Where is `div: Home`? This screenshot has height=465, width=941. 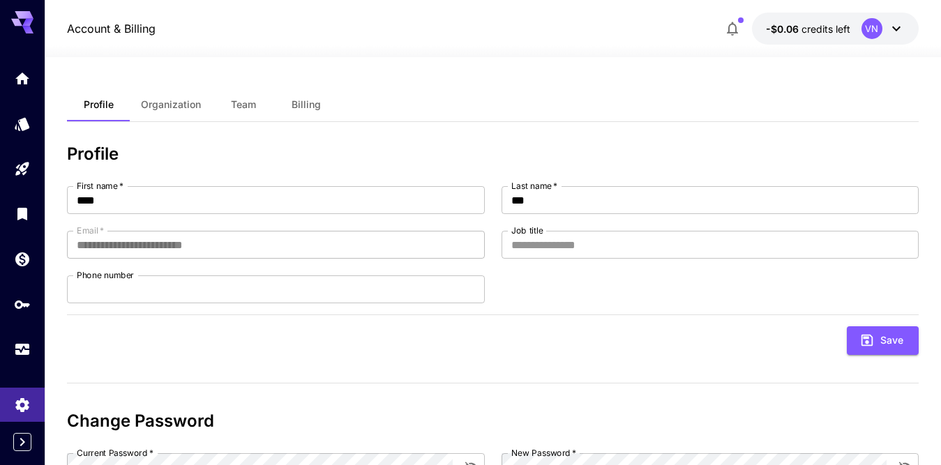 div: Home is located at coordinates (22, 78).